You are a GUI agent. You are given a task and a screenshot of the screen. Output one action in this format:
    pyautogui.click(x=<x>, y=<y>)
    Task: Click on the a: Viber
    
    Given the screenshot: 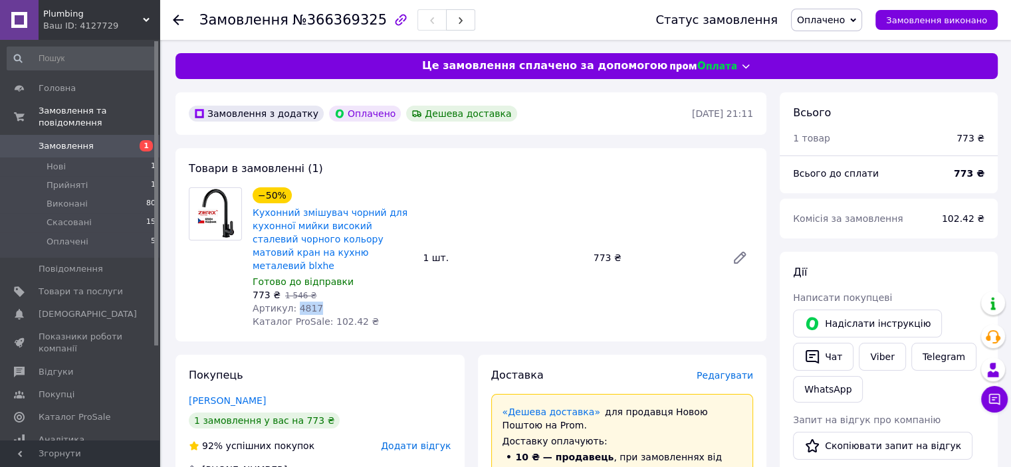 What is the action you would take?
    pyautogui.click(x=882, y=357)
    